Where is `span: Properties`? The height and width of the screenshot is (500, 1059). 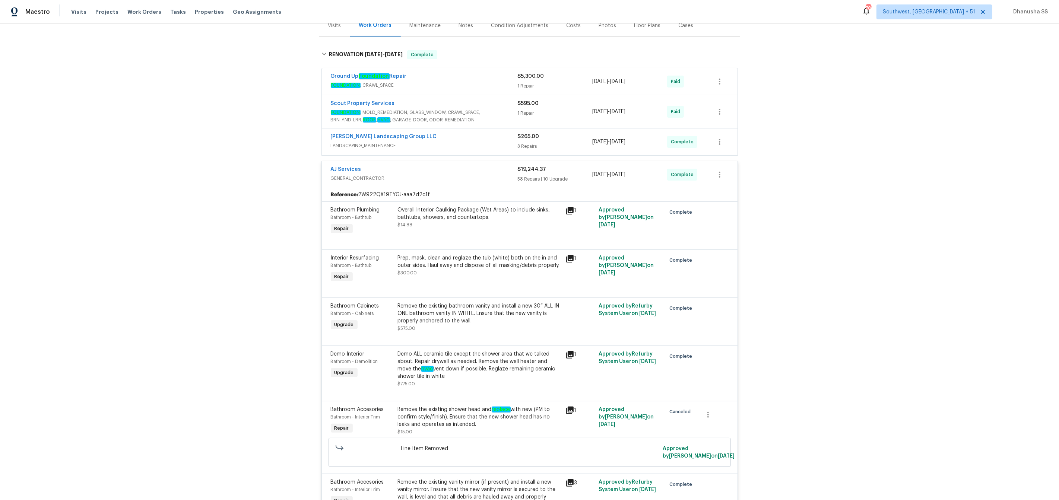 span: Properties is located at coordinates (209, 12).